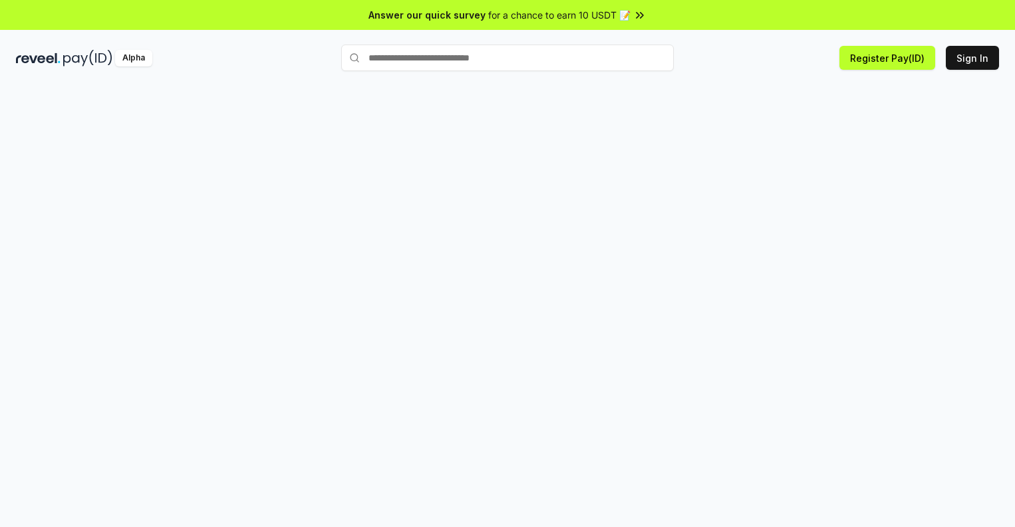 This screenshot has width=1015, height=527. What do you see at coordinates (887, 58) in the screenshot?
I see `button: Register Pay(ID)` at bounding box center [887, 58].